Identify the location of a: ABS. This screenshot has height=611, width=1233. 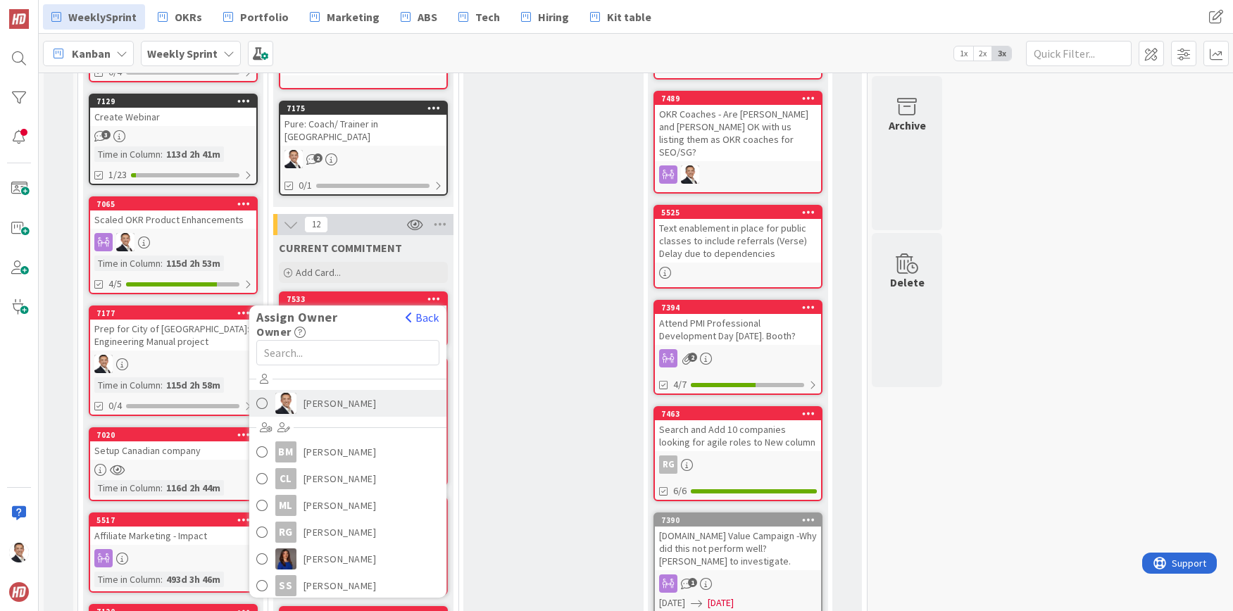
(419, 17).